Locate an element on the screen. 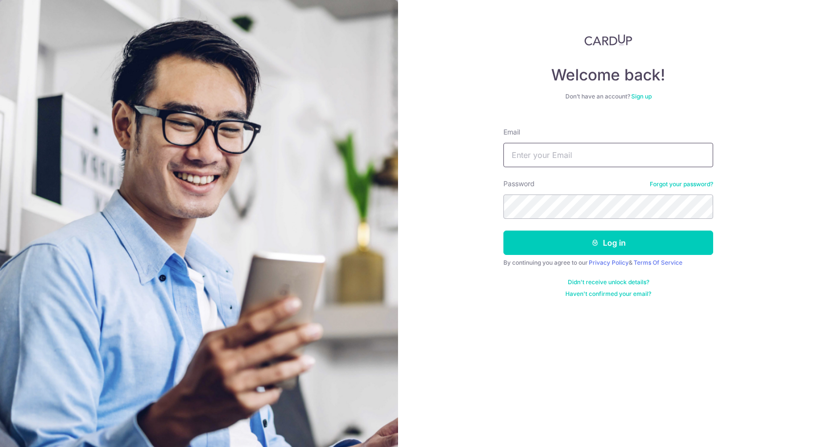 This screenshot has width=819, height=447. h4: Welcome back! is located at coordinates (608, 75).